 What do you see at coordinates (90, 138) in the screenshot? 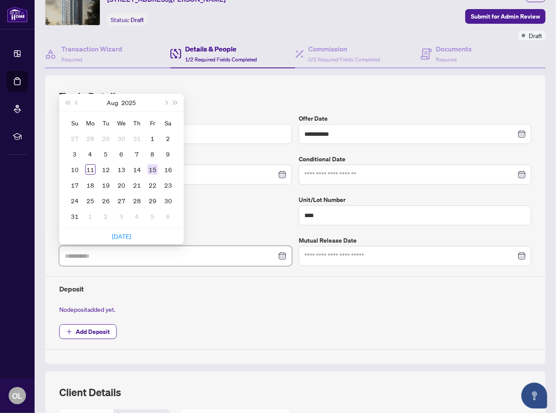
I see `td: 2025-07-28` at bounding box center [90, 138].